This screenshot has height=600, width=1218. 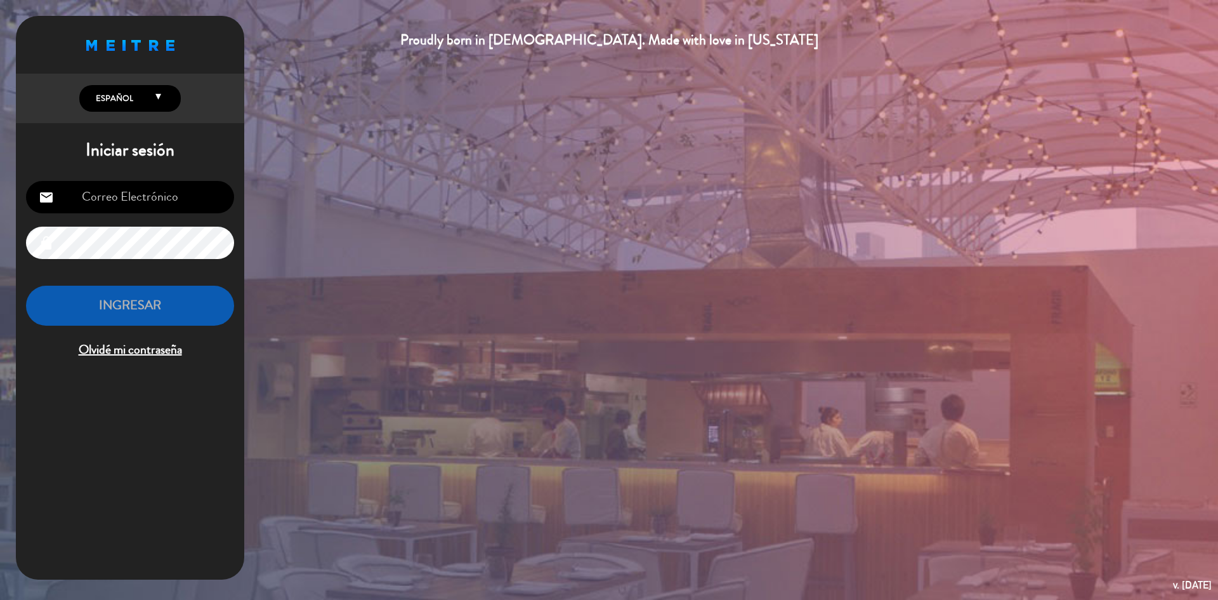 What do you see at coordinates (113, 98) in the screenshot?
I see `span: Español` at bounding box center [113, 98].